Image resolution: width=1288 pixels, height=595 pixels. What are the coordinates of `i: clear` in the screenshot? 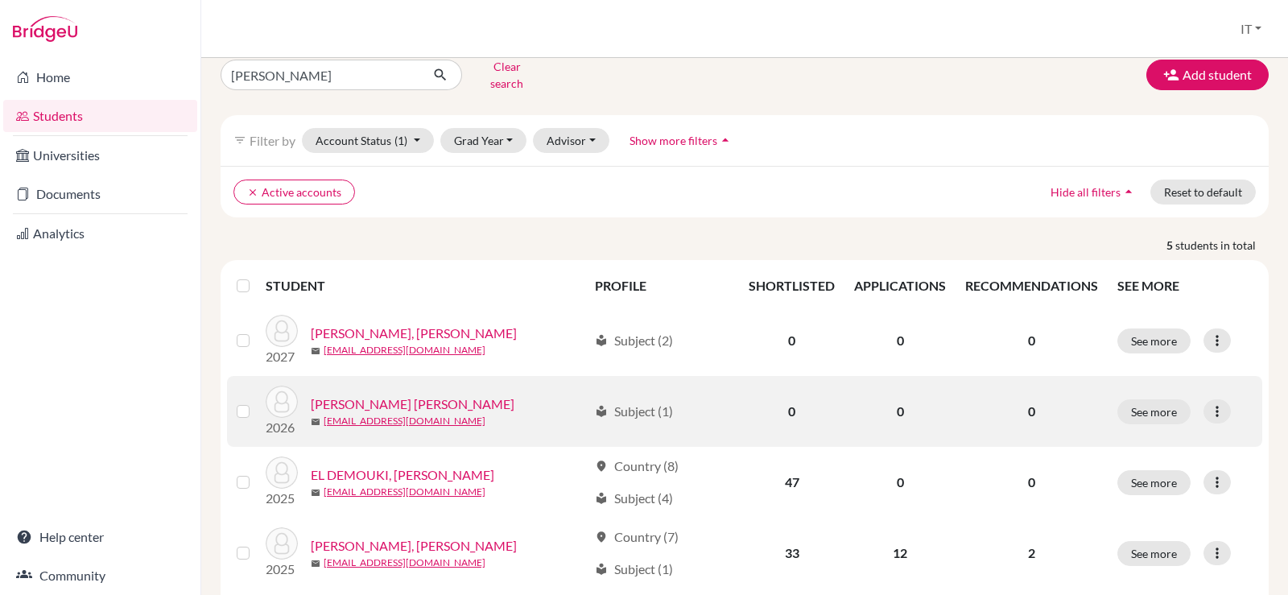 It's located at (253, 192).